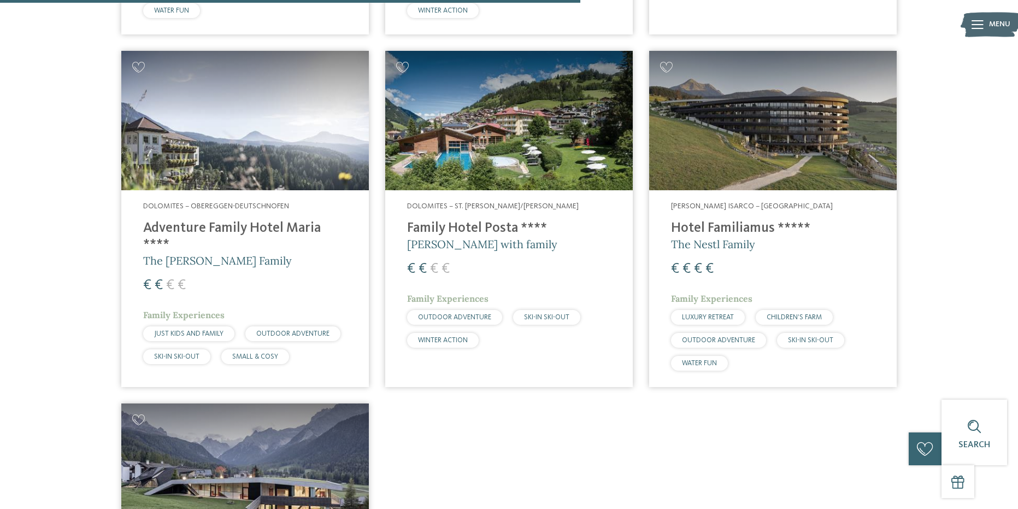  Describe the element at coordinates (189, 333) in the screenshot. I see `span: JUST KIDS AND FAMILY` at that location.